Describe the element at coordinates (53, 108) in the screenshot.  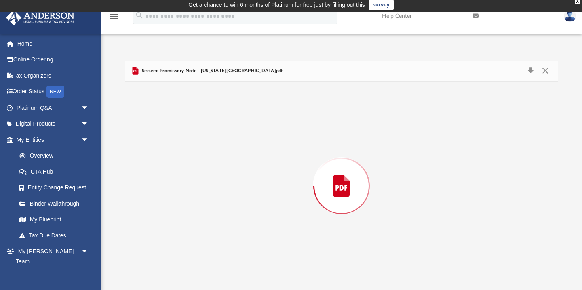
I see `a: Platinum Q&Aarrow_drop_down` at that location.